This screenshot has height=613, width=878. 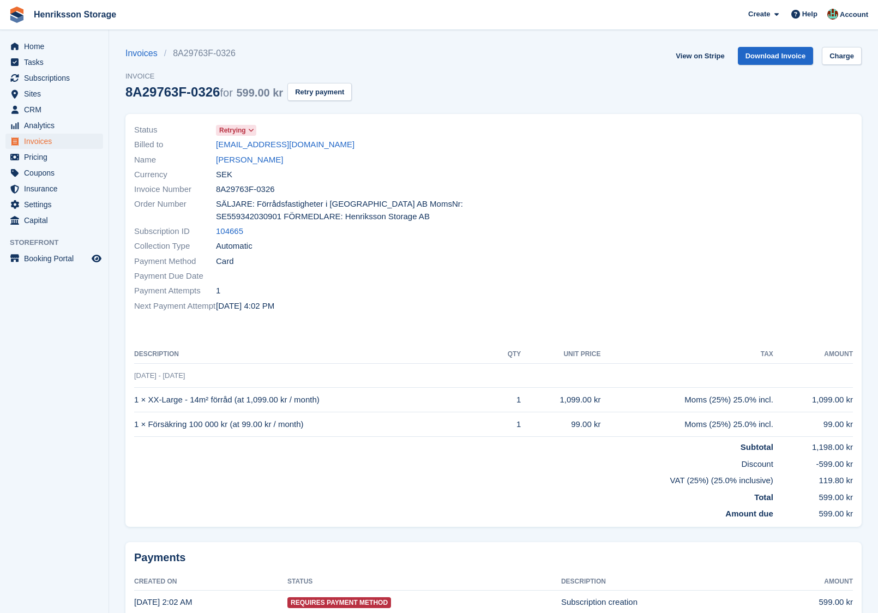 I want to click on span: 8A29763F-0326, so click(x=245, y=189).